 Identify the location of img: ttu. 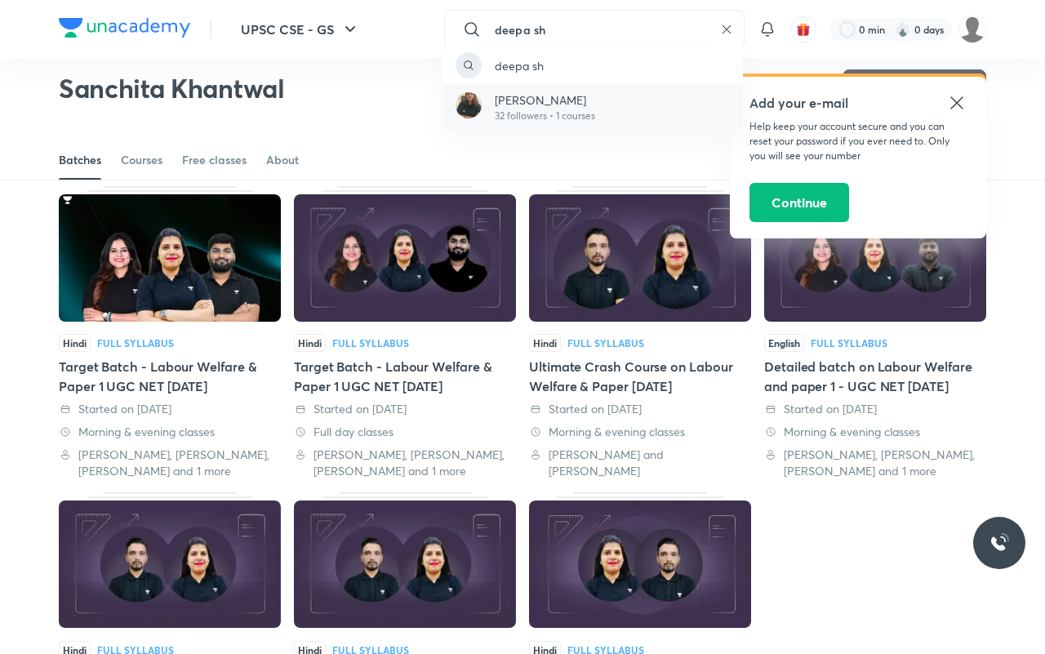
(999, 543).